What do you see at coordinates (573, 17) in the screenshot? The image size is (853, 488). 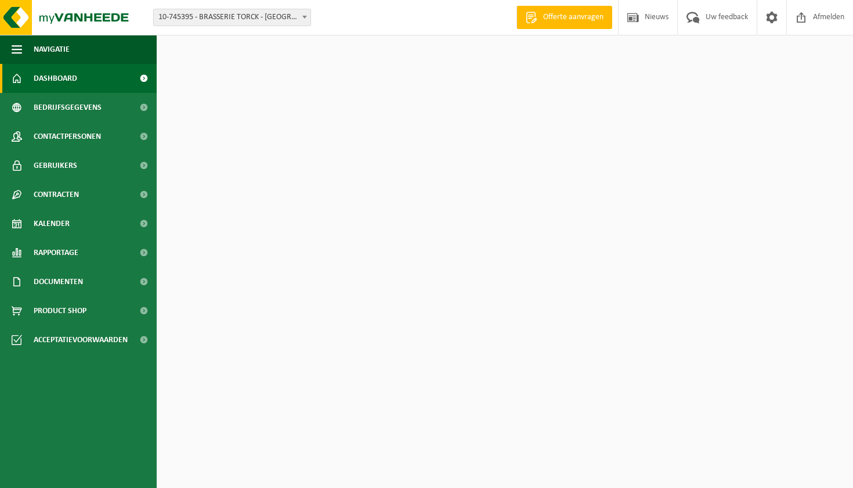 I see `span: Offerte aanvragen` at bounding box center [573, 17].